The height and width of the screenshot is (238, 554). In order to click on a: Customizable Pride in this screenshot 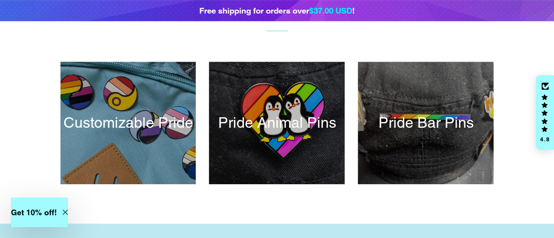, I will do `click(128, 123)`.